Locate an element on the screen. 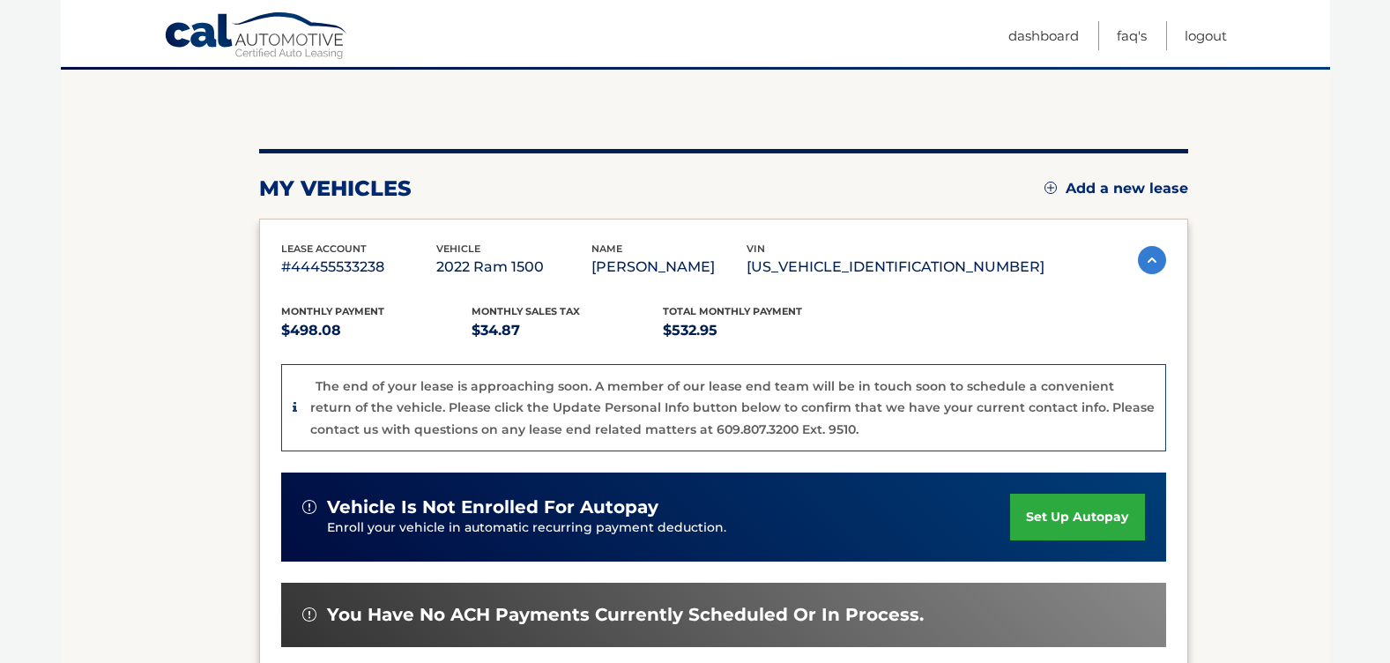 This screenshot has width=1390, height=663. span: lease account is located at coordinates (323, 248).